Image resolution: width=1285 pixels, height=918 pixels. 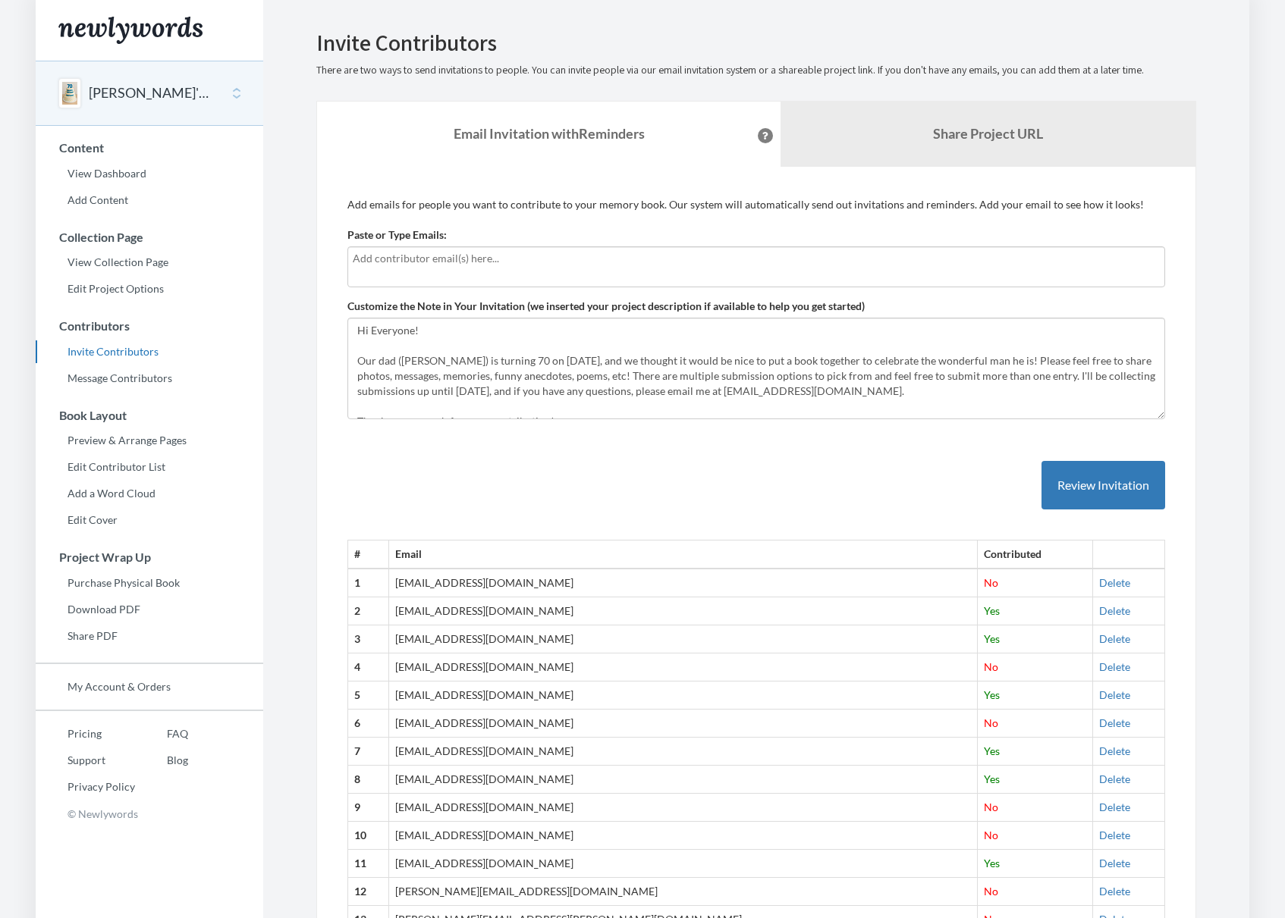 What do you see at coordinates (369, 667) in the screenshot?
I see `th: 4` at bounding box center [369, 667].